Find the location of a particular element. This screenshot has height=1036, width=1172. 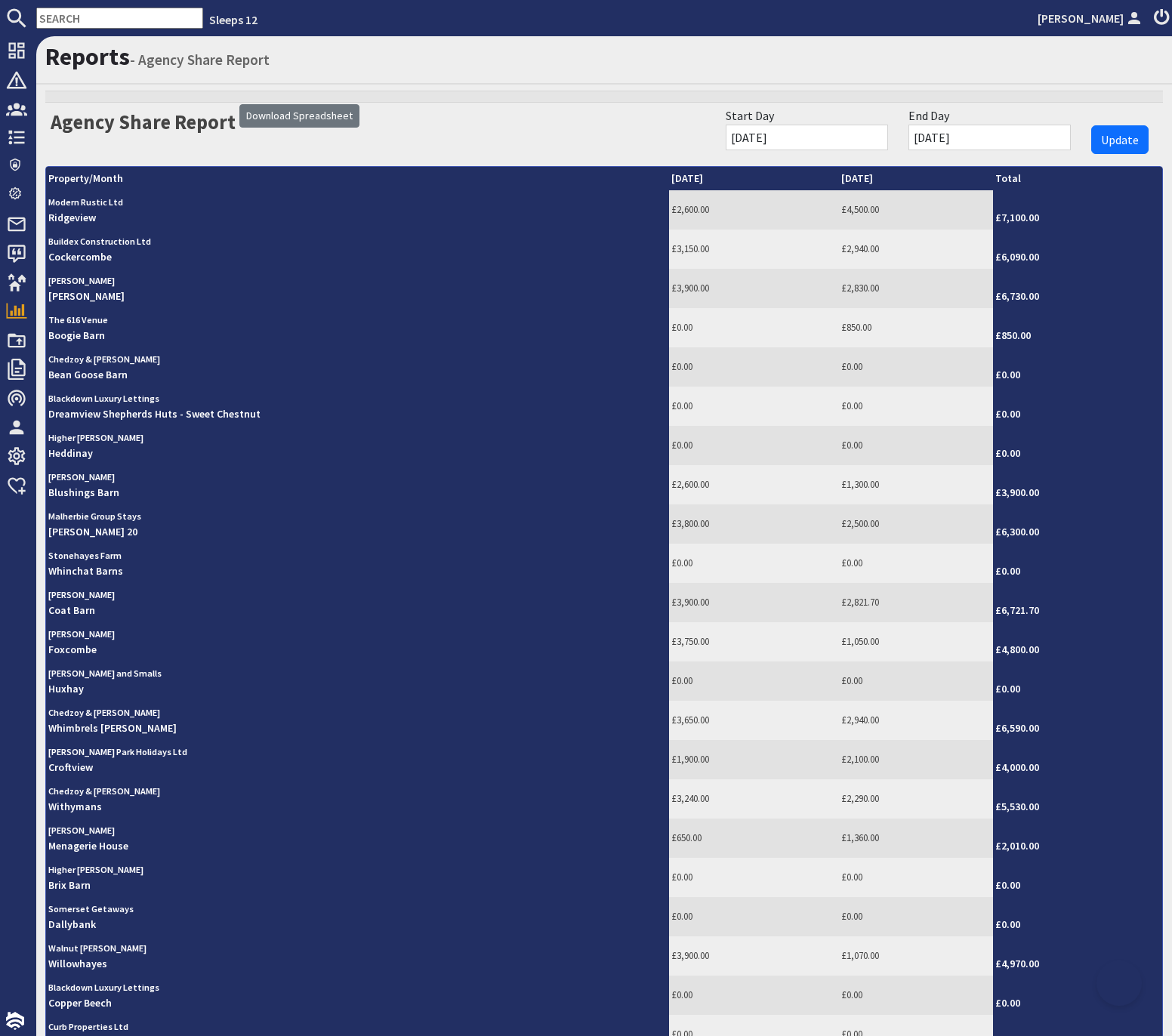

th: Property/Month is located at coordinates (357, 178).